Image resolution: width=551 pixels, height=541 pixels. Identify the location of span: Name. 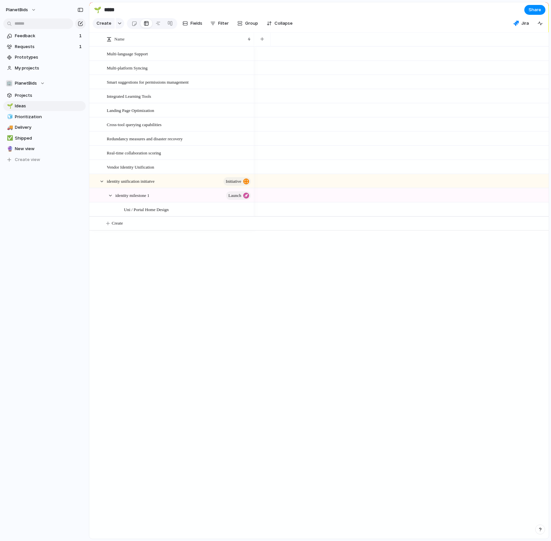
(119, 39).